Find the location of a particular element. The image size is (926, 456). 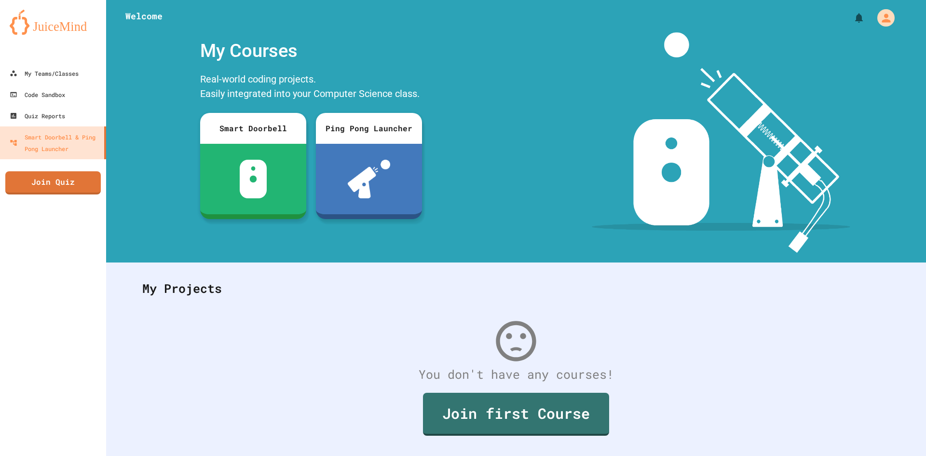

div: Smart Doorbell is located at coordinates (253, 128).